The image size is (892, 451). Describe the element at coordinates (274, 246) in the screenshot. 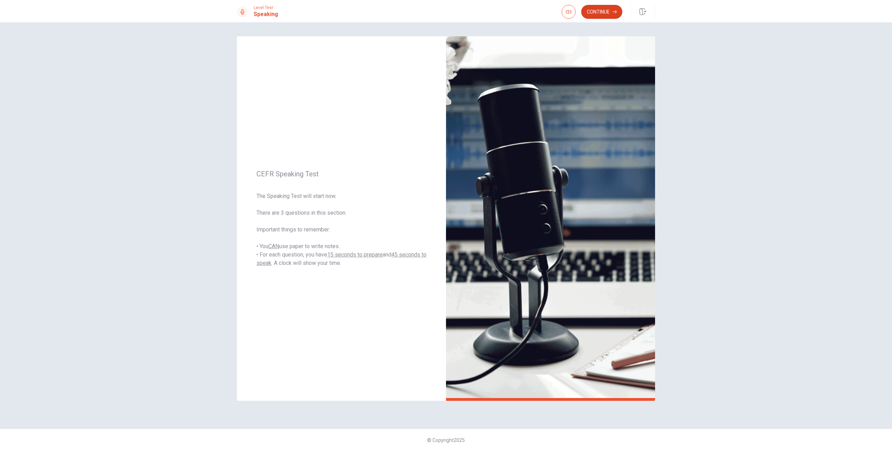

I see `u: CAN` at that location.